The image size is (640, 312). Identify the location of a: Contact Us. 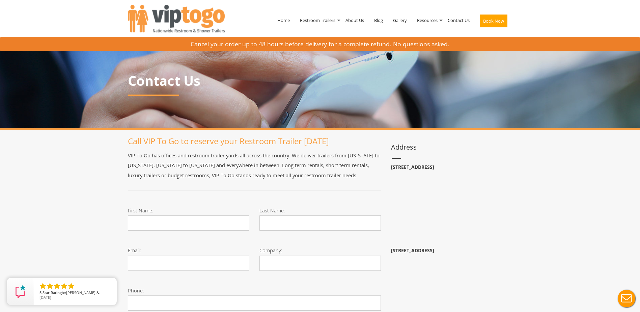
(458, 20).